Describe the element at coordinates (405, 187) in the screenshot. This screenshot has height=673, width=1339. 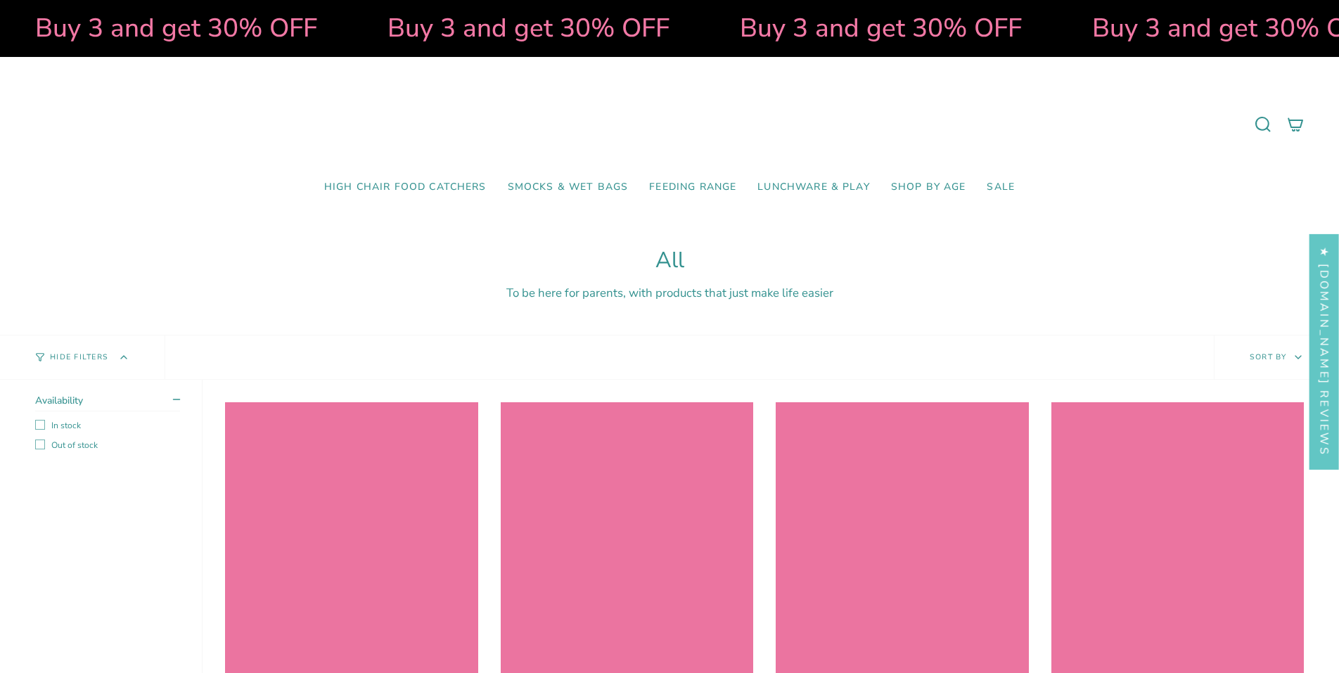
I see `div: High Chair Food Catchers` at that location.